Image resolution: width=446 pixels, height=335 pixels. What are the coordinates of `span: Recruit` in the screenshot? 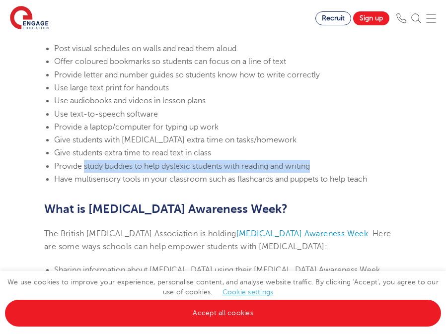 It's located at (333, 18).